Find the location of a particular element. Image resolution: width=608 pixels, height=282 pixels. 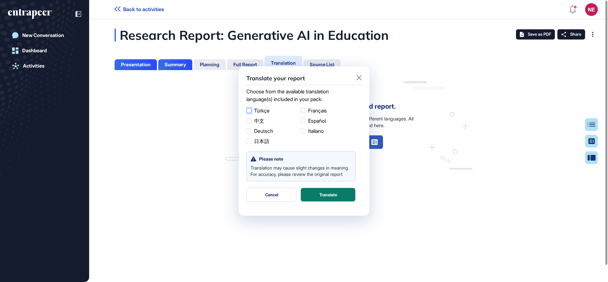

button: Cancel is located at coordinates (272, 195).